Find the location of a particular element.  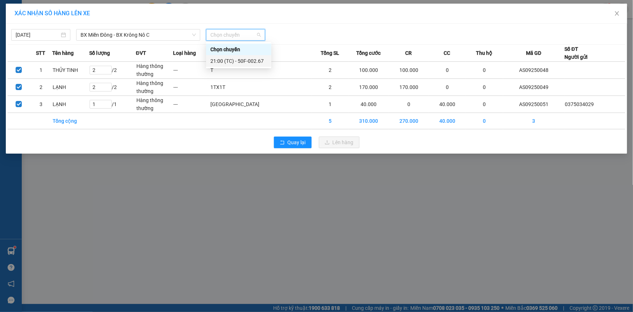

span: close is located at coordinates (617, 13).